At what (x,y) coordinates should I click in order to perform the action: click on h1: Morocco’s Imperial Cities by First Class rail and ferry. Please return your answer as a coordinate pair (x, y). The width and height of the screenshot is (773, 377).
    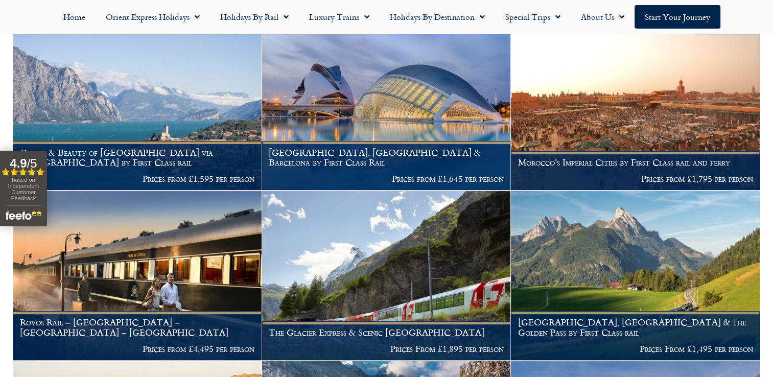
    Looking at the image, I should click on (636, 163).